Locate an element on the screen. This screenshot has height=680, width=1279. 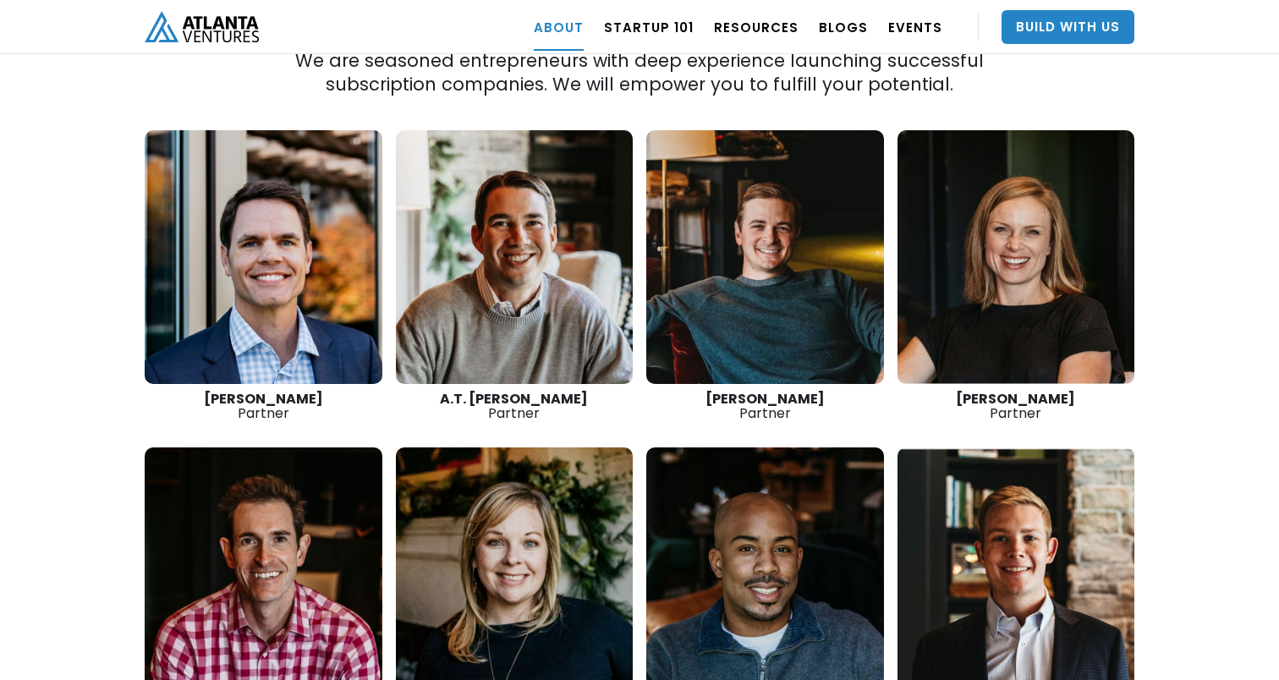
a: ABOUT is located at coordinates (558, 27).